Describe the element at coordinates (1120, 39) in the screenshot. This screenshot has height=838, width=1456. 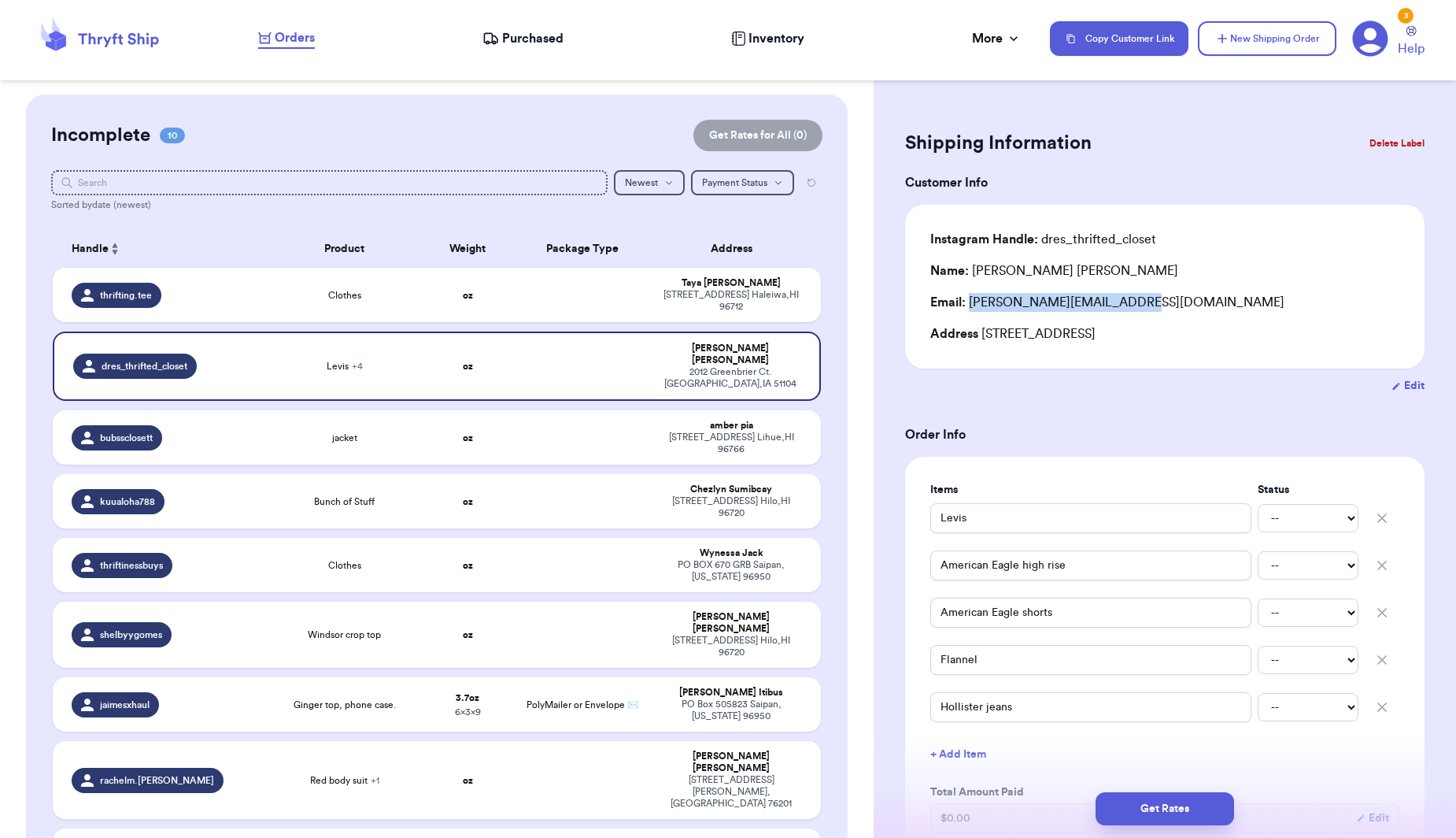
I see `button: Copy Customer Link` at that location.